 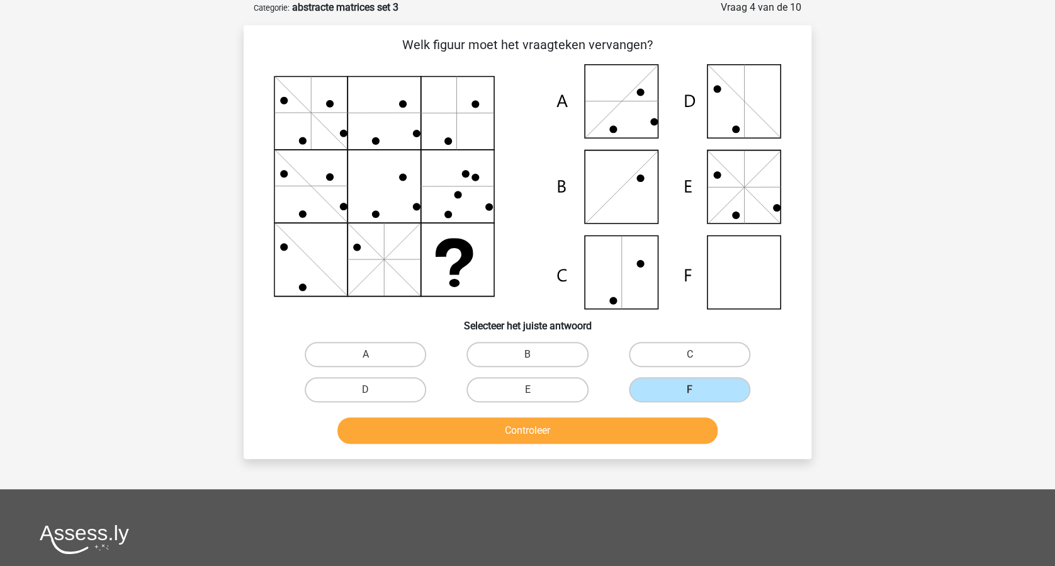 I want to click on p: Welk figuur moet het vraagteken vervangen?, so click(x=527, y=45).